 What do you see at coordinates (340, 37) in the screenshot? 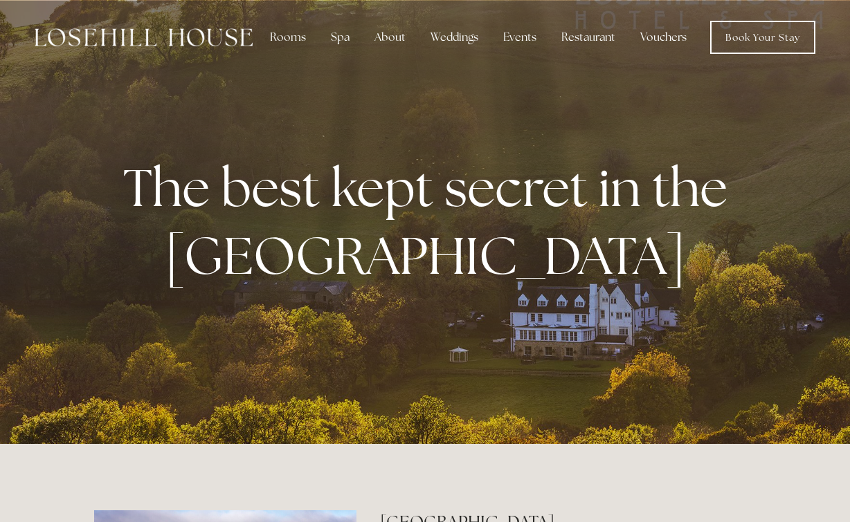
I see `div: Spa` at bounding box center [340, 37].